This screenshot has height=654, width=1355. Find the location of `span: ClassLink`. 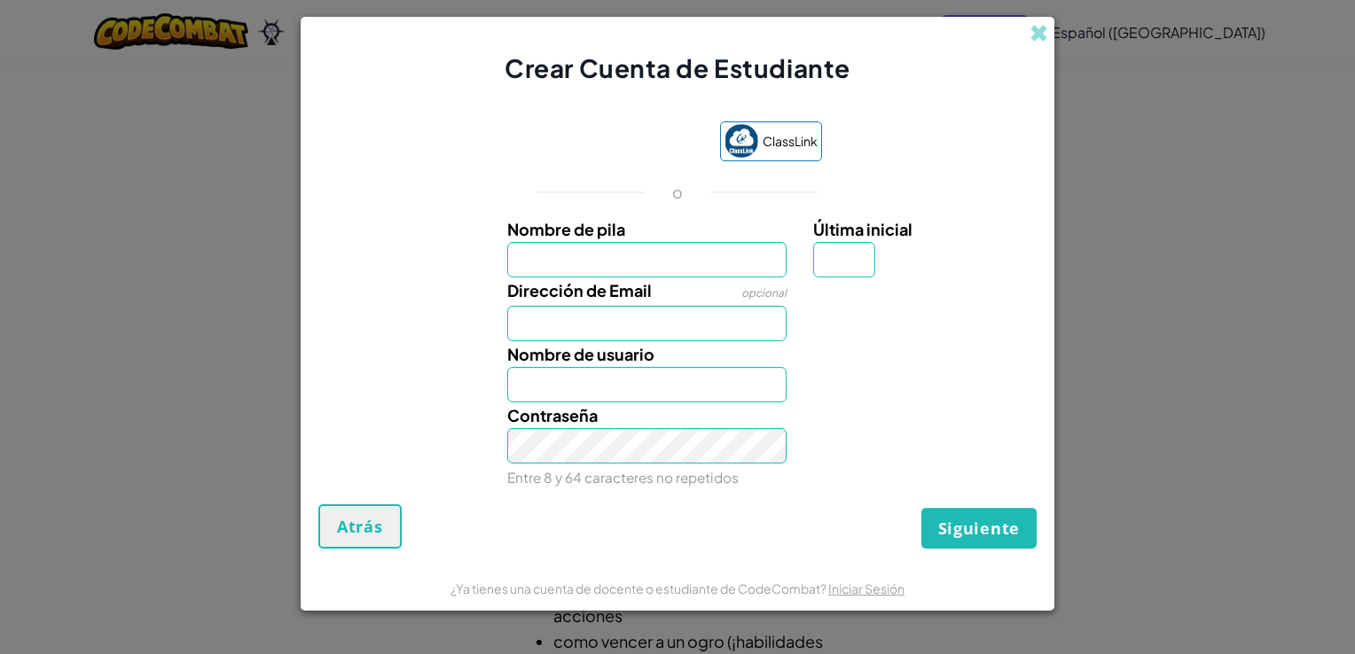

span: ClassLink is located at coordinates (790, 141).